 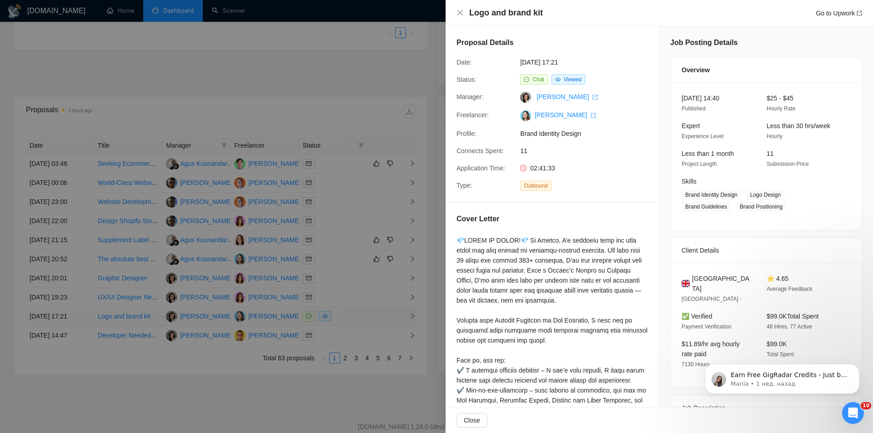 I want to click on span: Hourly Rate, so click(x=781, y=109).